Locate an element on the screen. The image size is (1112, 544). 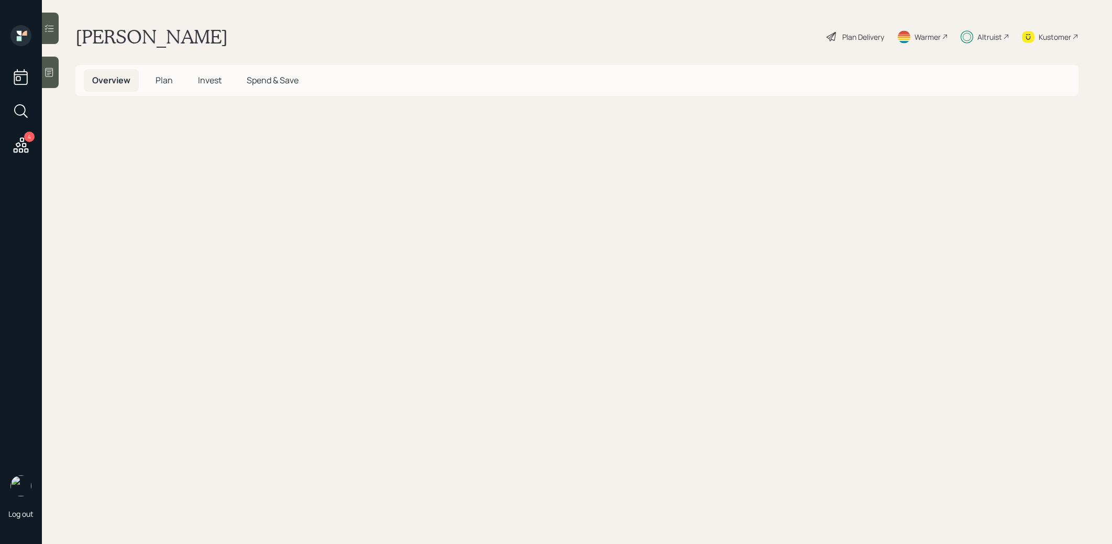
img: treva-nostdahl-headshot.png is located at coordinates (21, 486).